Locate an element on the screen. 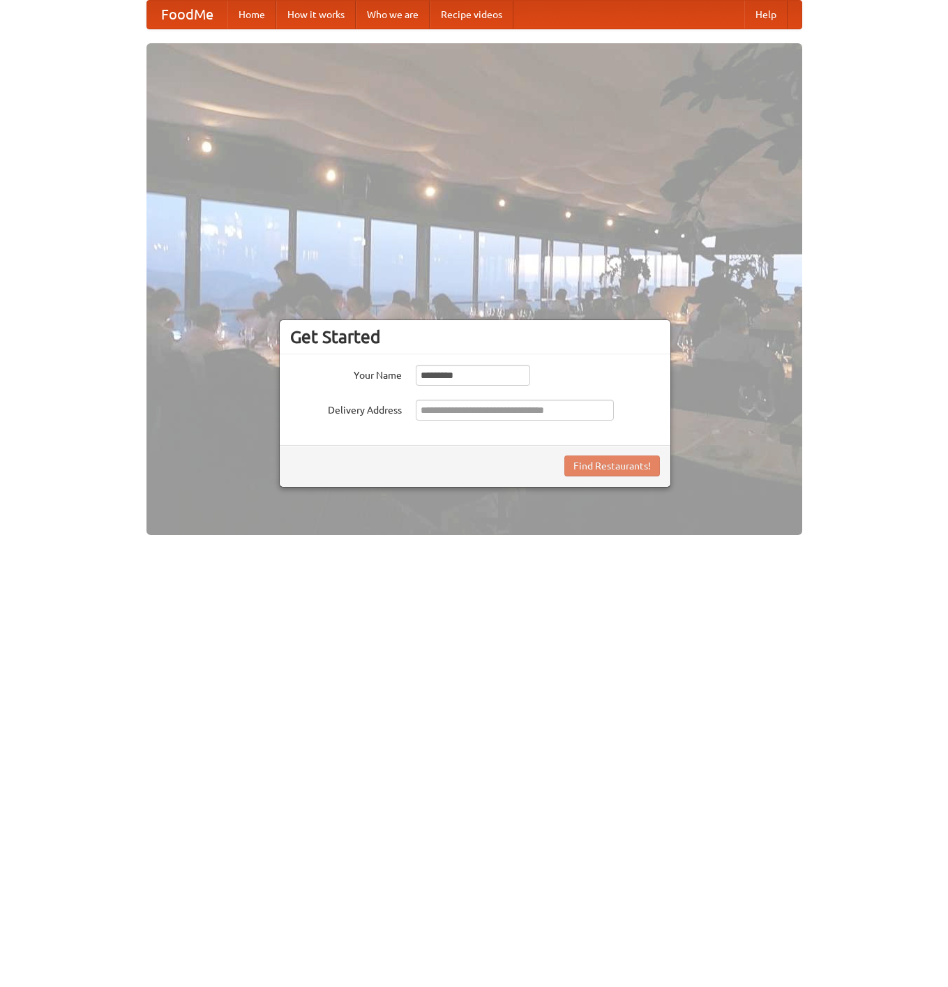 This screenshot has width=948, height=987. a: Recipe videos is located at coordinates (472, 15).